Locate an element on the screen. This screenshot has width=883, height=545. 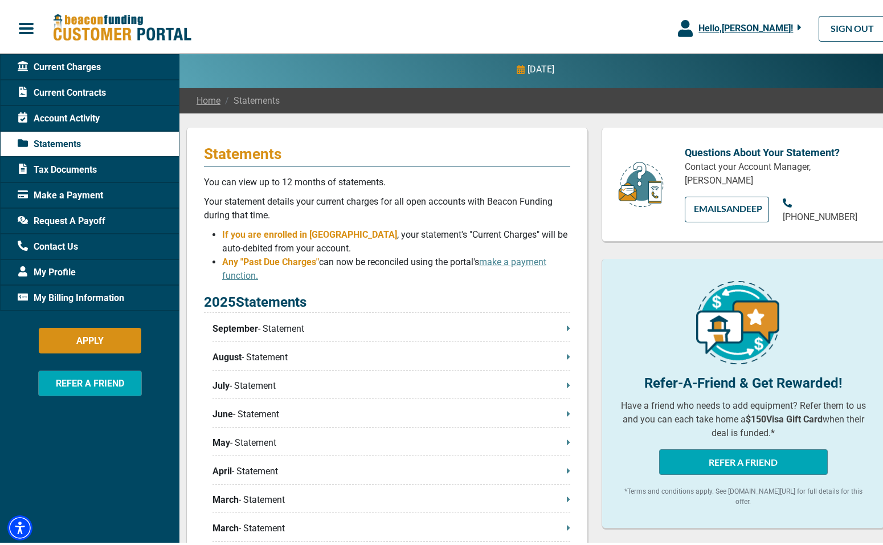
span: Request A Payoff is located at coordinates (62, 218).